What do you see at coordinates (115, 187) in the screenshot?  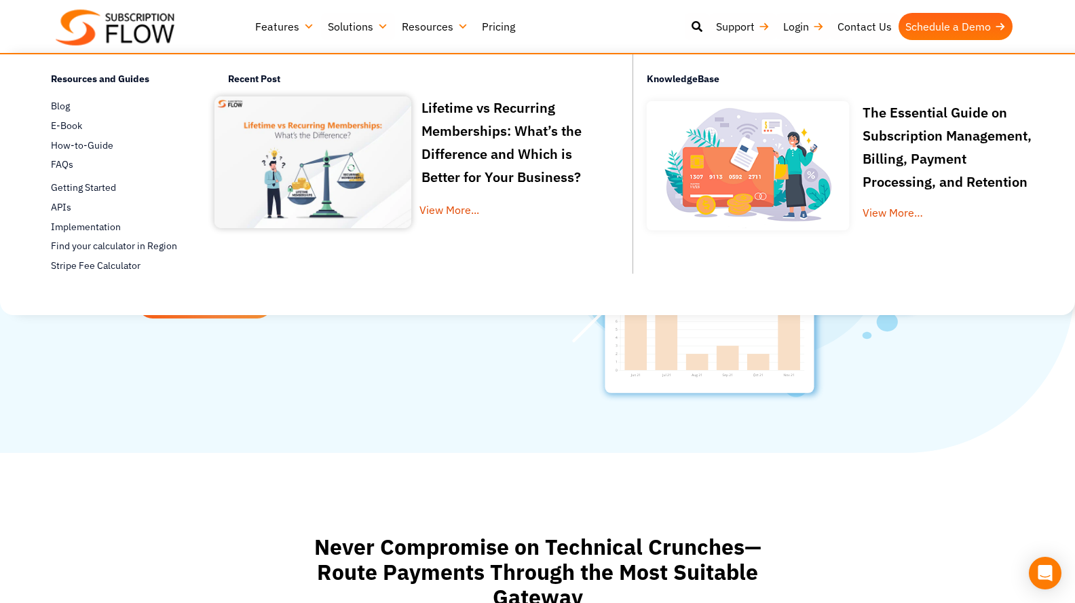 I see `a: Getting Started` at bounding box center [115, 187].